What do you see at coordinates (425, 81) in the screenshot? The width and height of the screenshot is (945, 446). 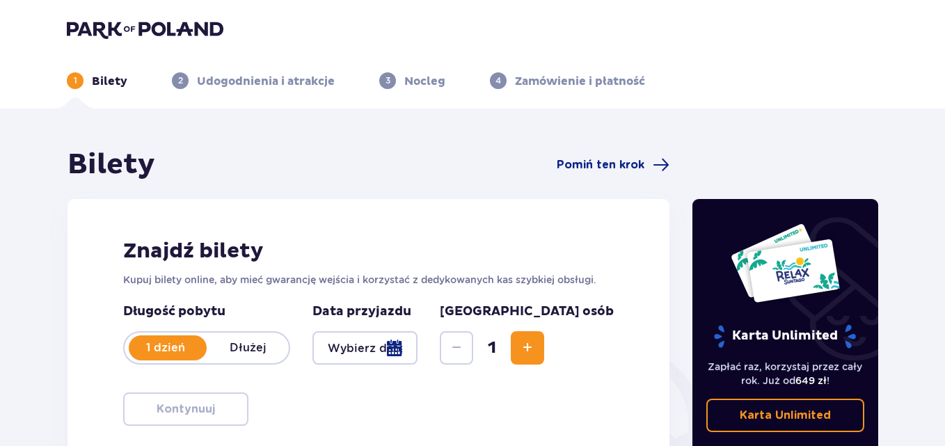 I see `p: Nocleg` at bounding box center [425, 81].